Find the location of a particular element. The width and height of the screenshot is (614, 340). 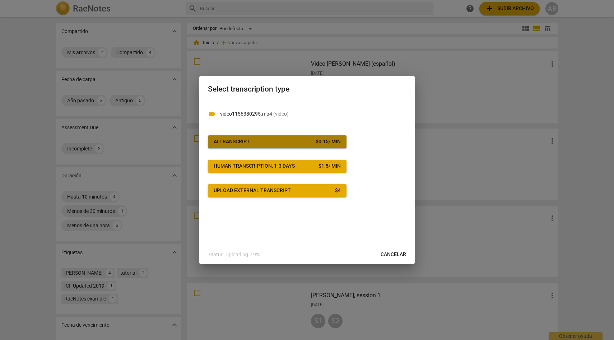

p: Status: Uploading: 19% is located at coordinates (234, 254).